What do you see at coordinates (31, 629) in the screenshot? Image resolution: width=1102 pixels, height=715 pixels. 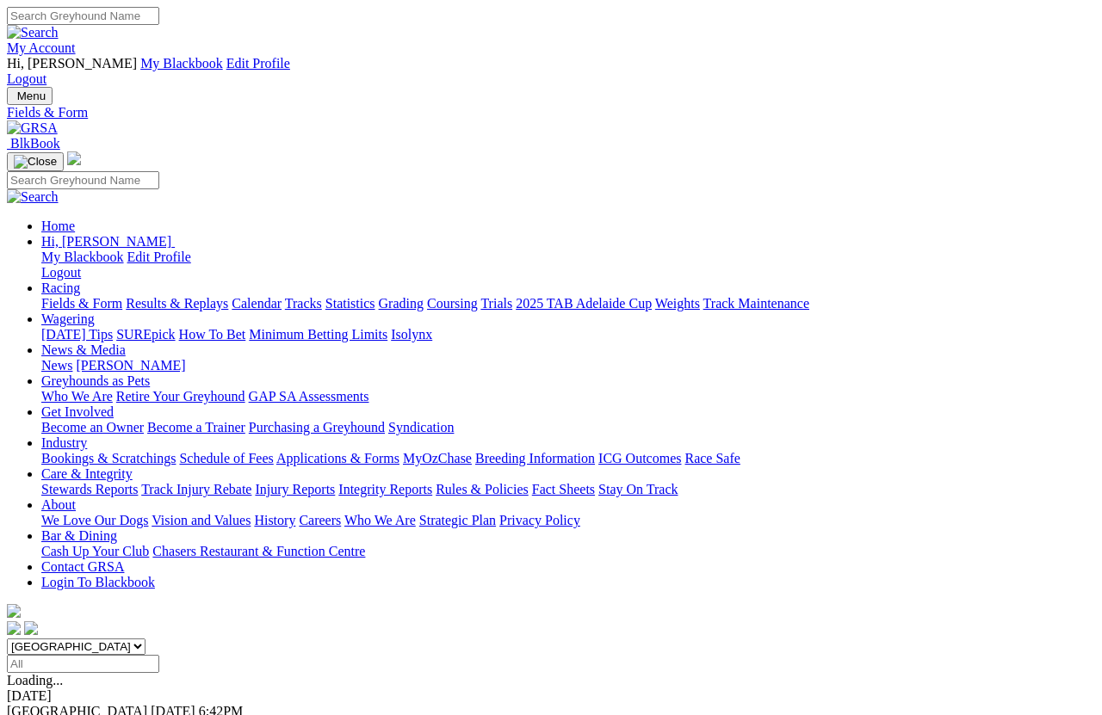 I see `img: twitter.svg` at bounding box center [31, 629].